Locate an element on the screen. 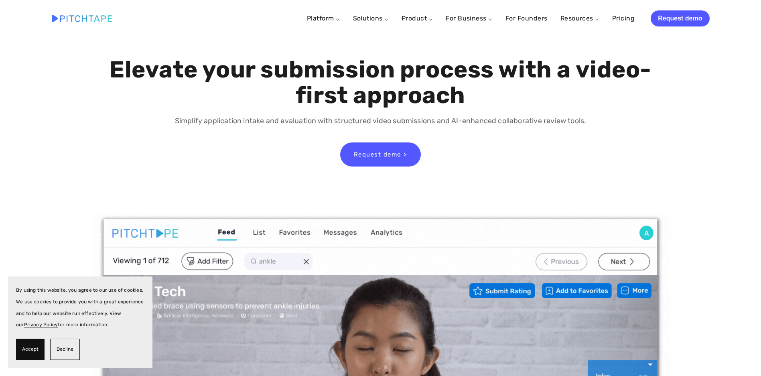 The width and height of the screenshot is (761, 376). a: For Business ⌵ is located at coordinates (469, 18).